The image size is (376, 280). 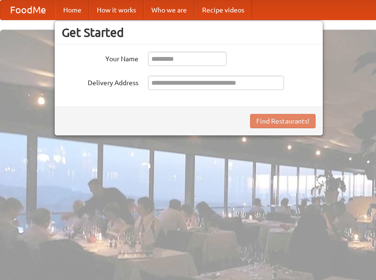 What do you see at coordinates (223, 10) in the screenshot?
I see `a: Recipe videos` at bounding box center [223, 10].